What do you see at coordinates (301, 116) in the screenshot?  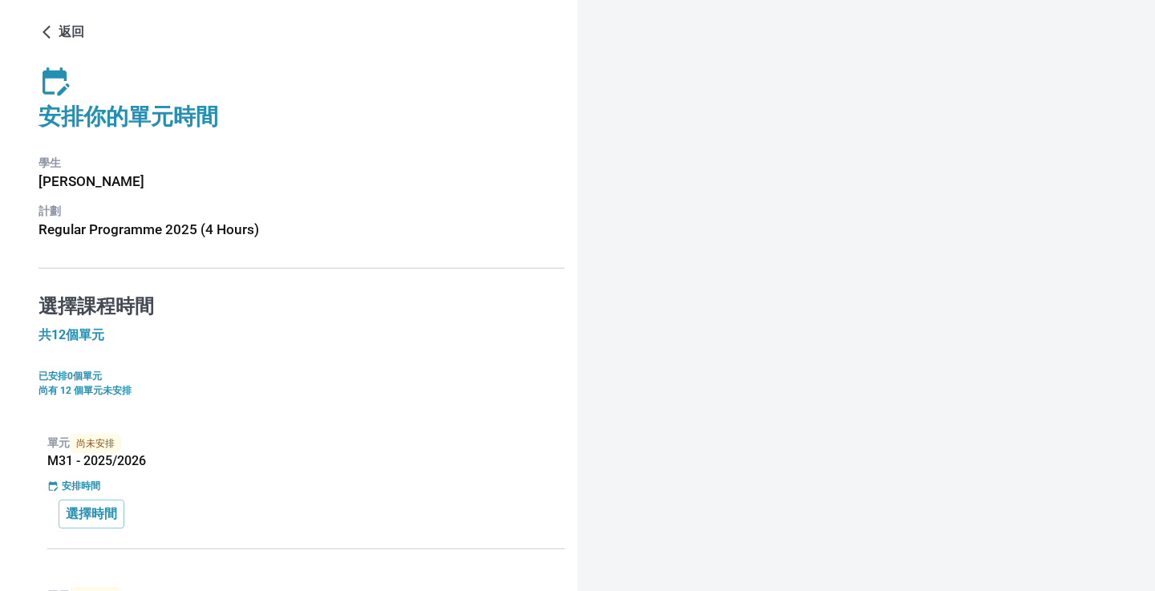 I see `h4: 安排你的單元時間` at bounding box center [301, 116].